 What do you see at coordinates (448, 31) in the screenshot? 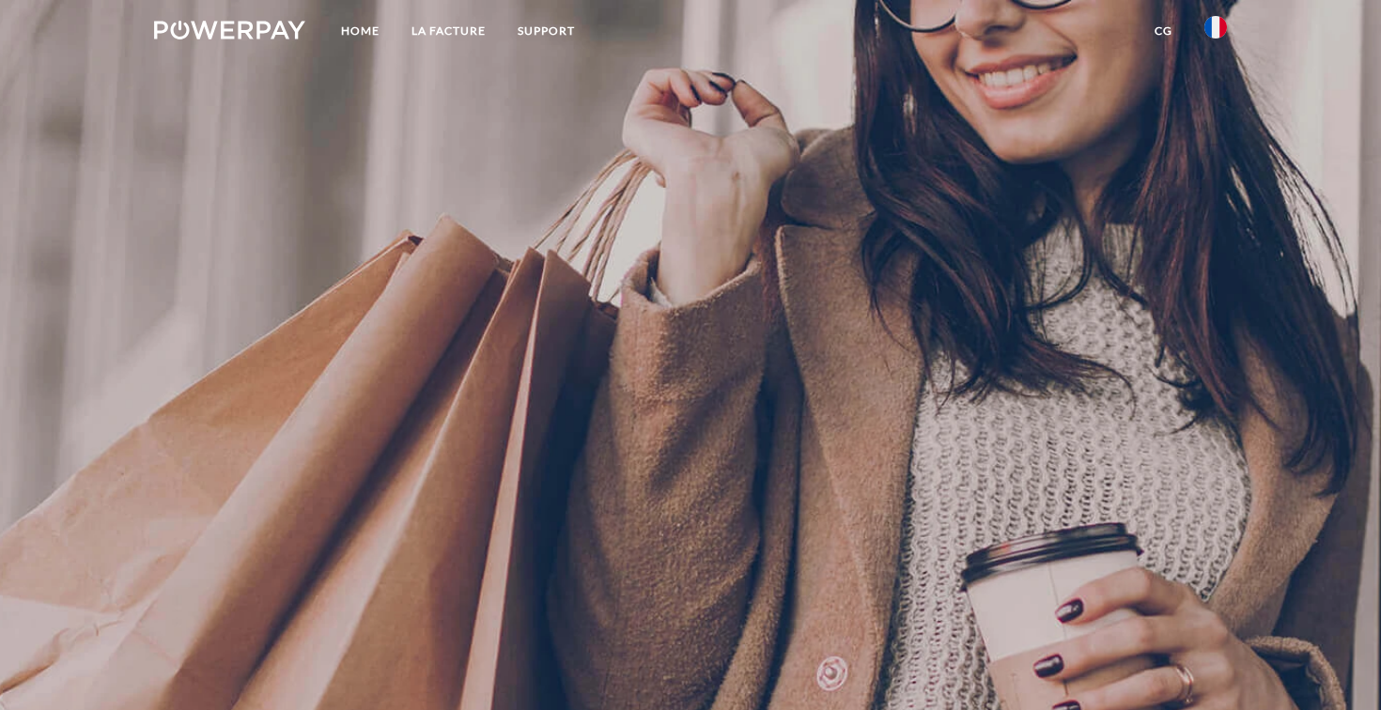
I see `a: LA FACTURE` at bounding box center [448, 31].